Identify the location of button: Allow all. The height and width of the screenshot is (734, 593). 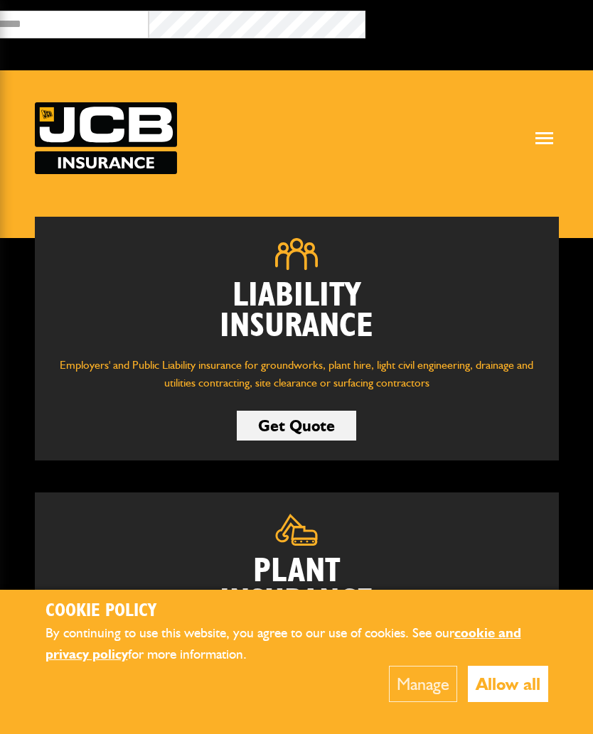
(507, 684).